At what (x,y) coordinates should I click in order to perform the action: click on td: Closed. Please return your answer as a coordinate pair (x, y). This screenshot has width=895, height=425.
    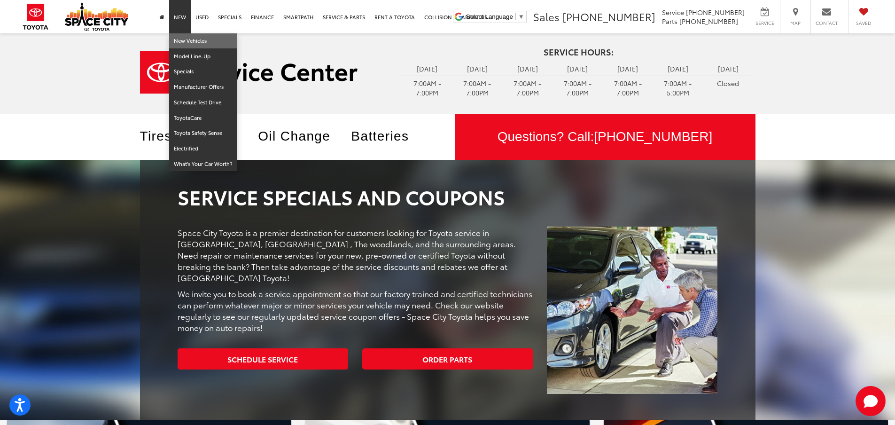
    Looking at the image, I should click on (728, 83).